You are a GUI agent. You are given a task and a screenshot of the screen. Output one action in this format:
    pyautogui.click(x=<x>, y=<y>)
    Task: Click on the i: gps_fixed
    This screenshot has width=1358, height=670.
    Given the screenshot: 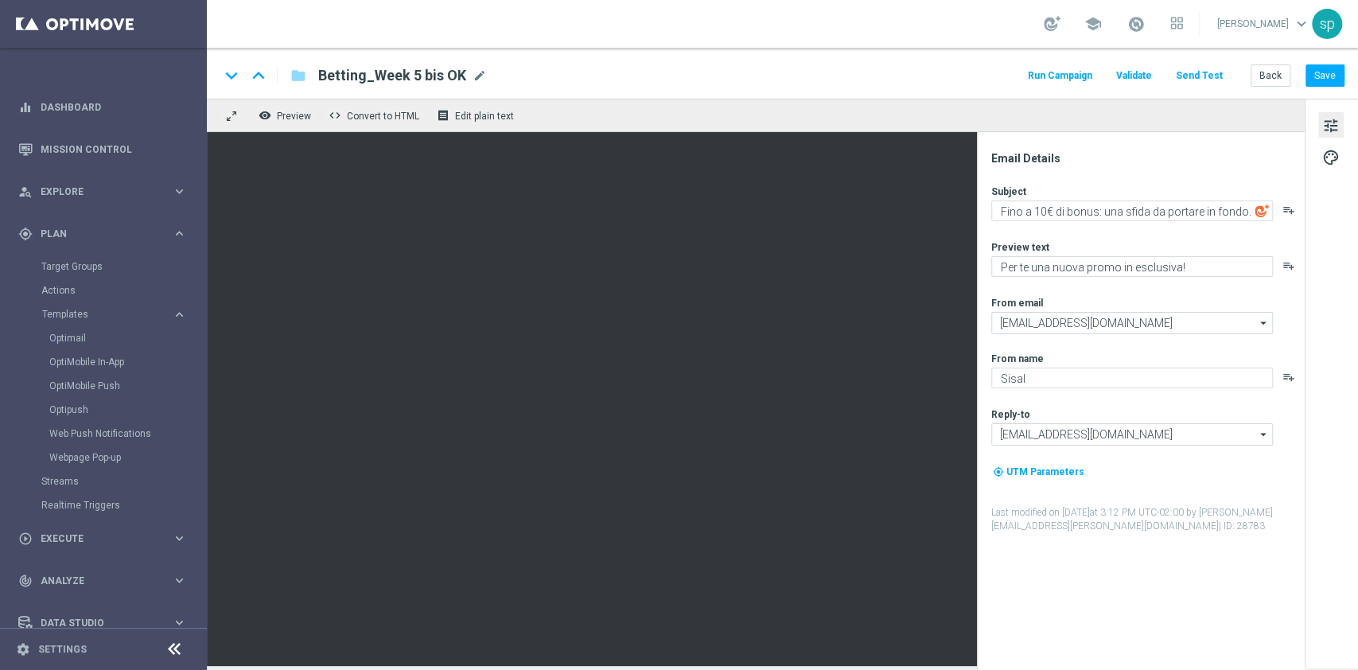 What is the action you would take?
    pyautogui.click(x=25, y=234)
    